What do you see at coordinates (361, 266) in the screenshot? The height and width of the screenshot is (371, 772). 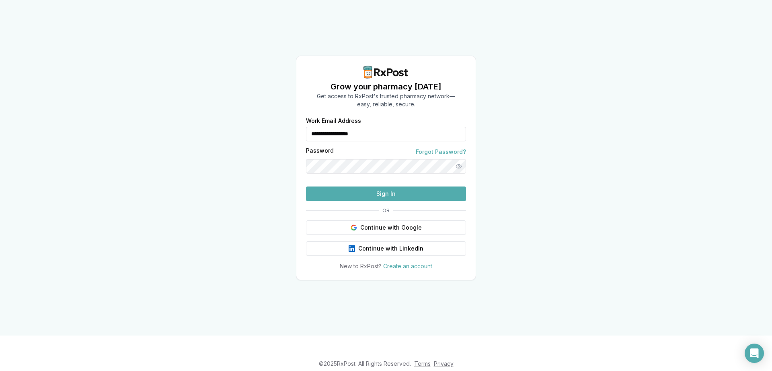 I see `span: New to RxPost?` at bounding box center [361, 266].